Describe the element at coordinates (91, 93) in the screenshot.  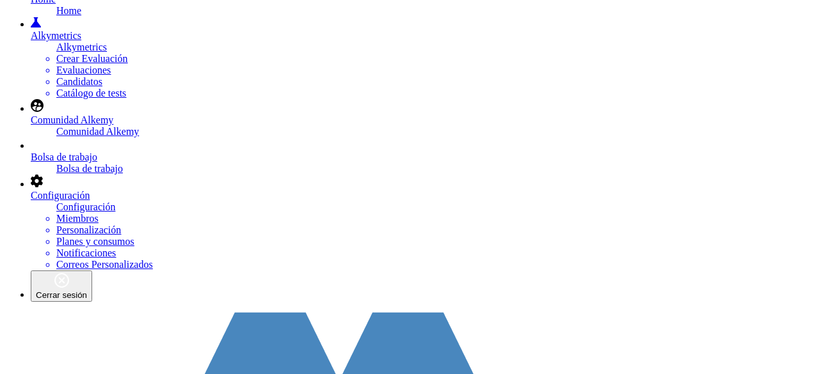
I see `a: Catálogo de tests` at that location.